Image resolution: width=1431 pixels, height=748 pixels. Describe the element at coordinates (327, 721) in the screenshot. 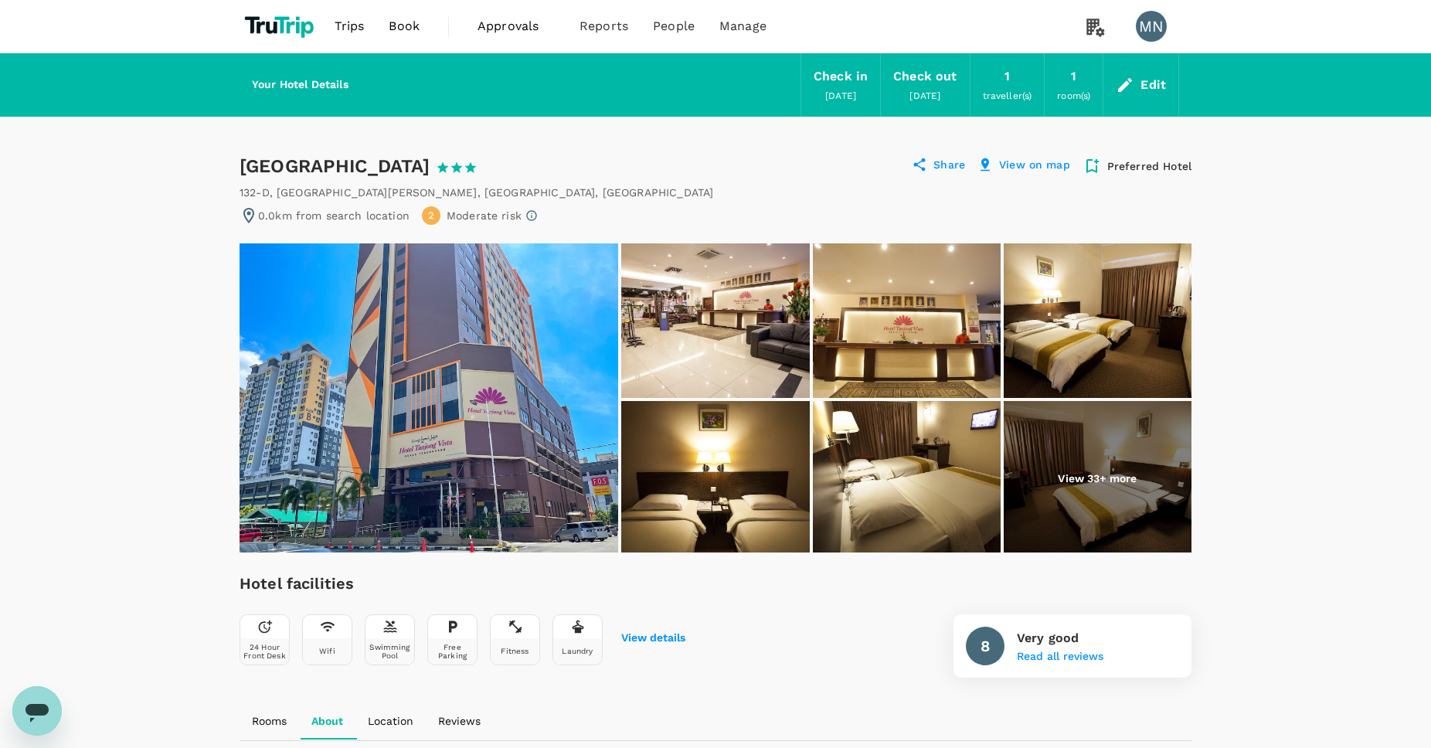

I see `p: About` at that location.